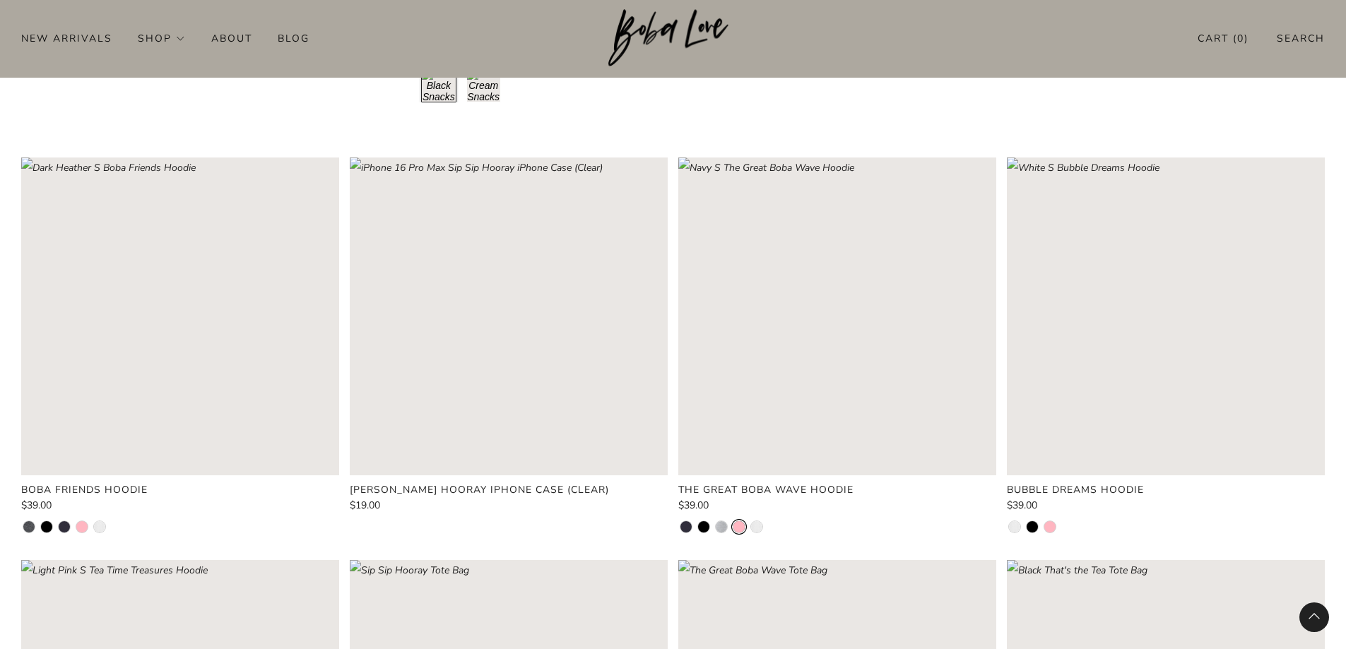  Describe the element at coordinates (84, 490) in the screenshot. I see `product-card-title: Boba Friends Hoodie` at that location.